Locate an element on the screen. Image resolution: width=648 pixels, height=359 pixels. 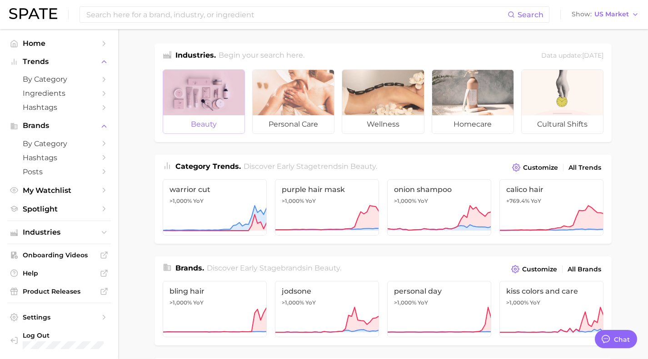
button: Trends is located at coordinates (59, 62).